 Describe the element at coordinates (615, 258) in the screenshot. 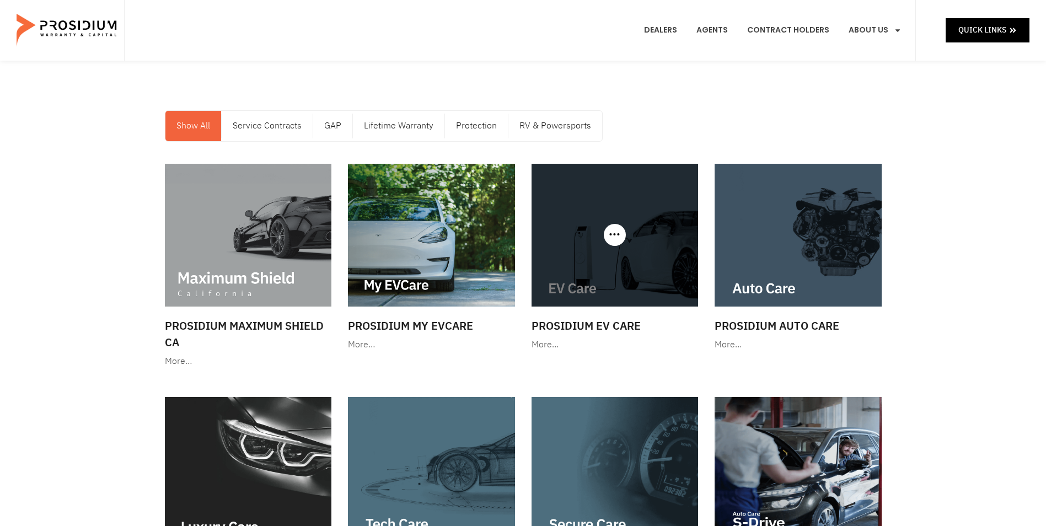

I see `a: Prosidium EV Care More…` at that location.